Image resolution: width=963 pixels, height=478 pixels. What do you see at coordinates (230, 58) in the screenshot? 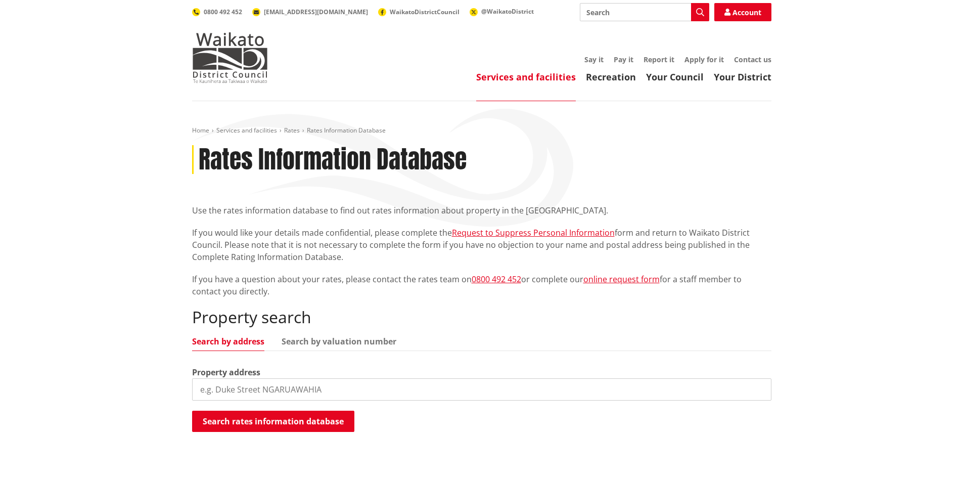
I see `img: Waikato District Council - Te Kaunihera aa Takiwaa o Waikato` at bounding box center [230, 58].